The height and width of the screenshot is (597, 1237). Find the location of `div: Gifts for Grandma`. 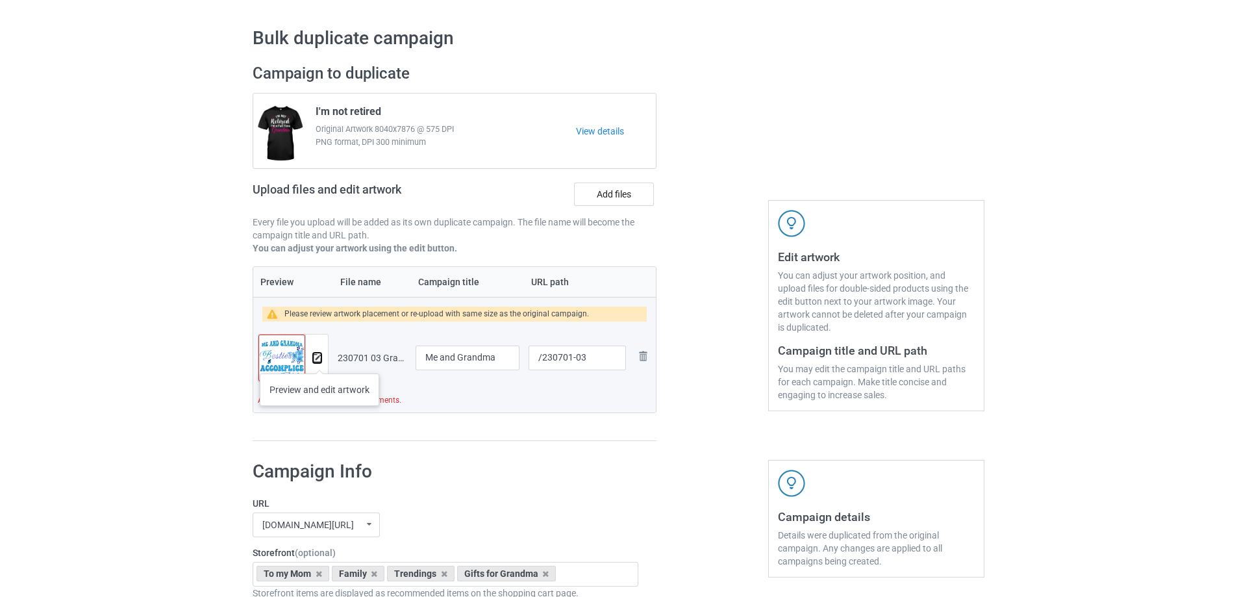

div: Gifts for Grandma is located at coordinates (506, 573).